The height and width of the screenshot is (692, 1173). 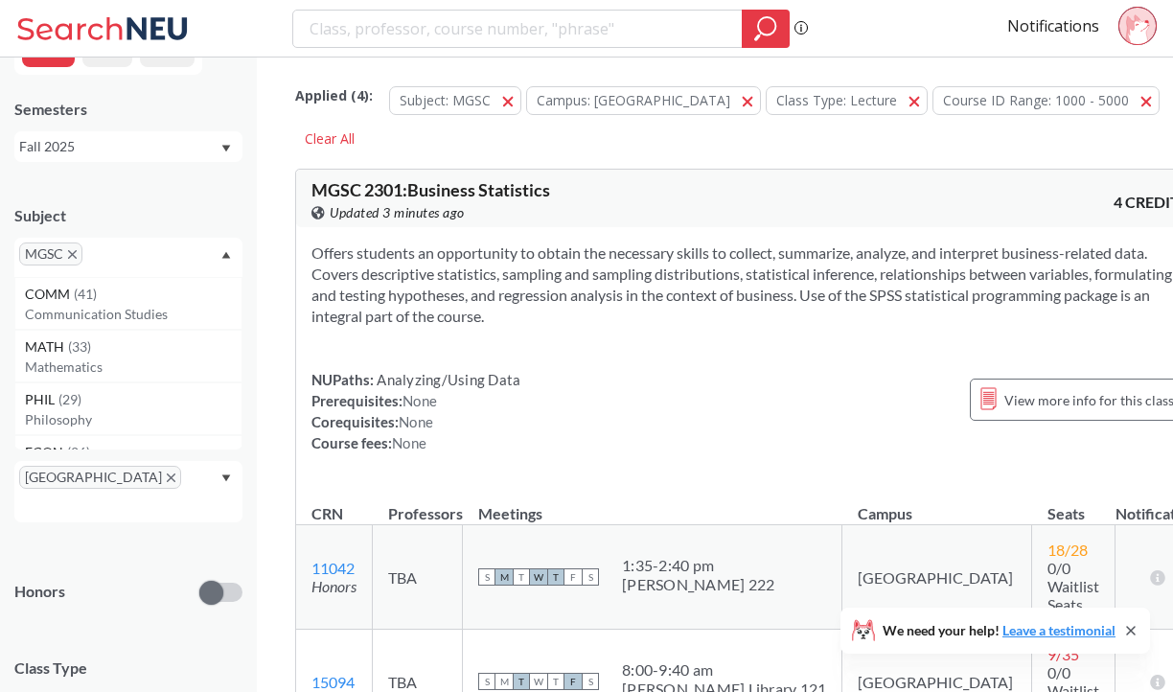 I want to click on div: Subject, so click(x=128, y=216).